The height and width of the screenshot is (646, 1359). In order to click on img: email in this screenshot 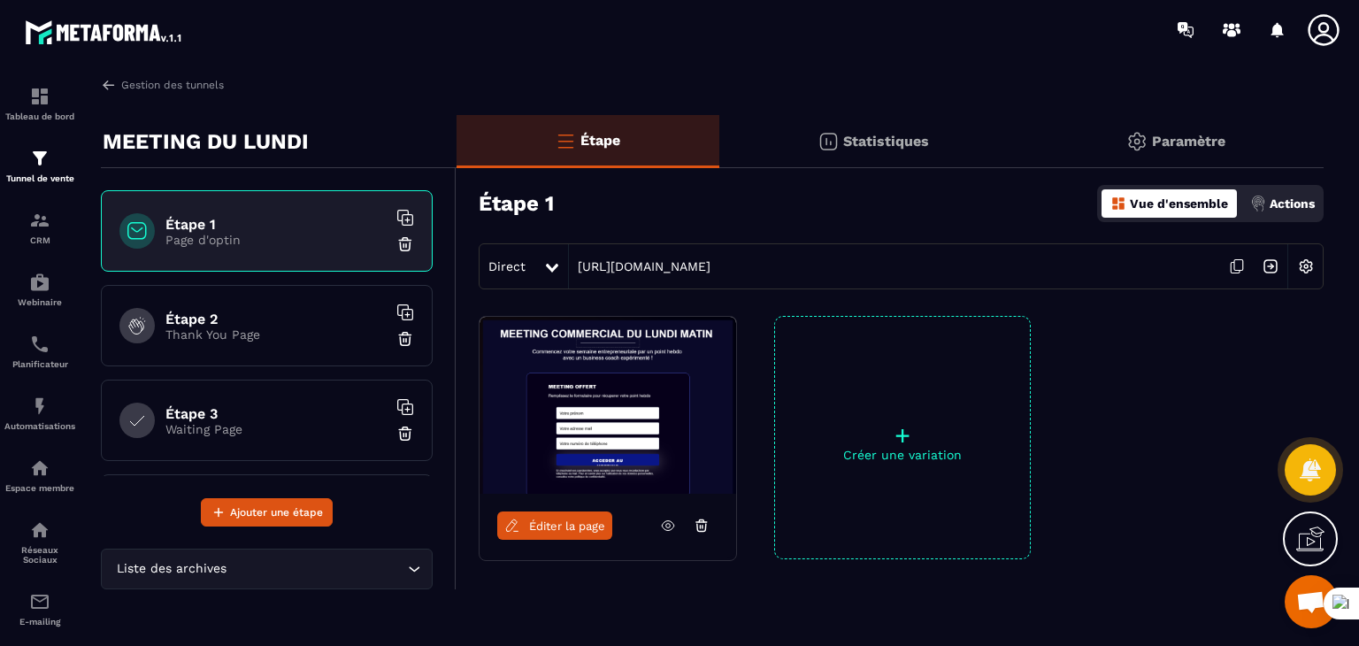, I will do `click(40, 602)`.